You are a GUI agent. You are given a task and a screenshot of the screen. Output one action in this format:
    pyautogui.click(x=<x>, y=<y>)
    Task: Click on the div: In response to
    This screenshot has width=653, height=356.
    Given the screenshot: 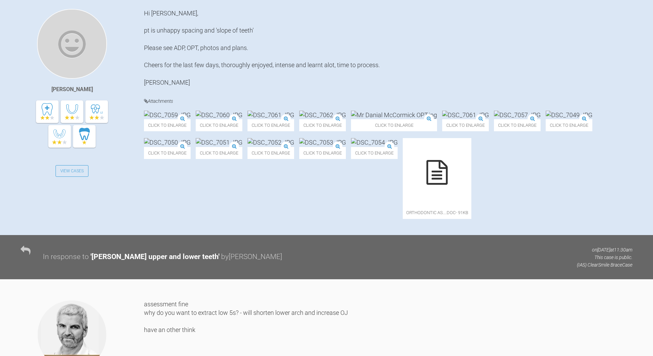 What is the action you would take?
    pyautogui.click(x=66, y=257)
    